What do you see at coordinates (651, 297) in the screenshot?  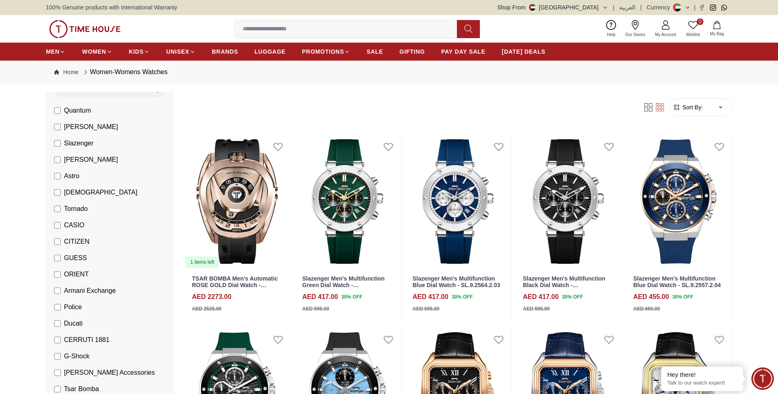 I see `h4: AED 455.00` at bounding box center [651, 297].